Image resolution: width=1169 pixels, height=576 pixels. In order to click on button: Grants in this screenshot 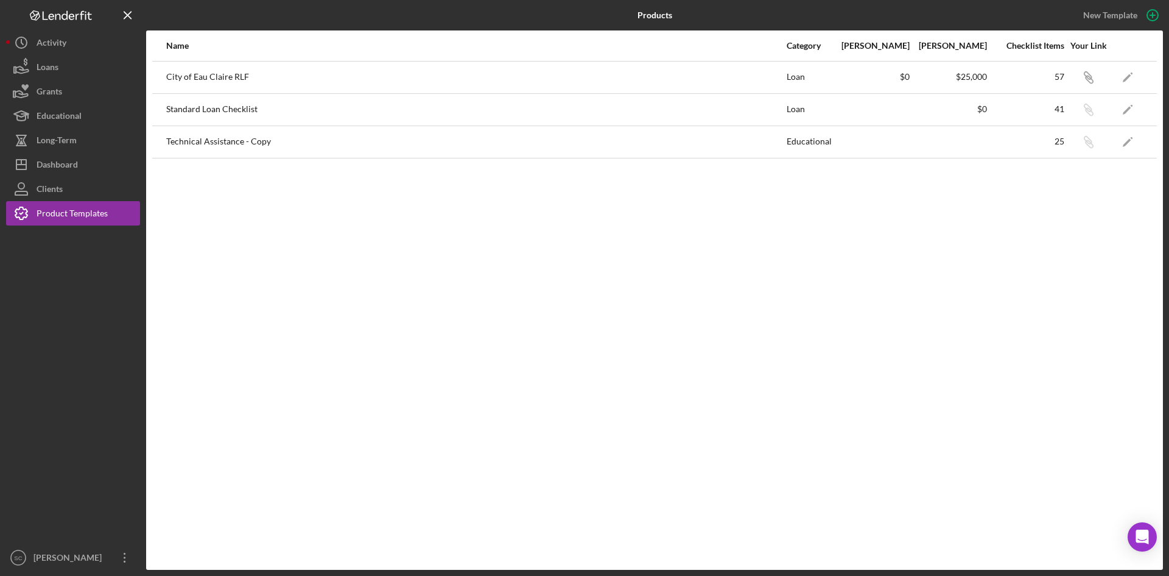, I will do `click(73, 91)`.